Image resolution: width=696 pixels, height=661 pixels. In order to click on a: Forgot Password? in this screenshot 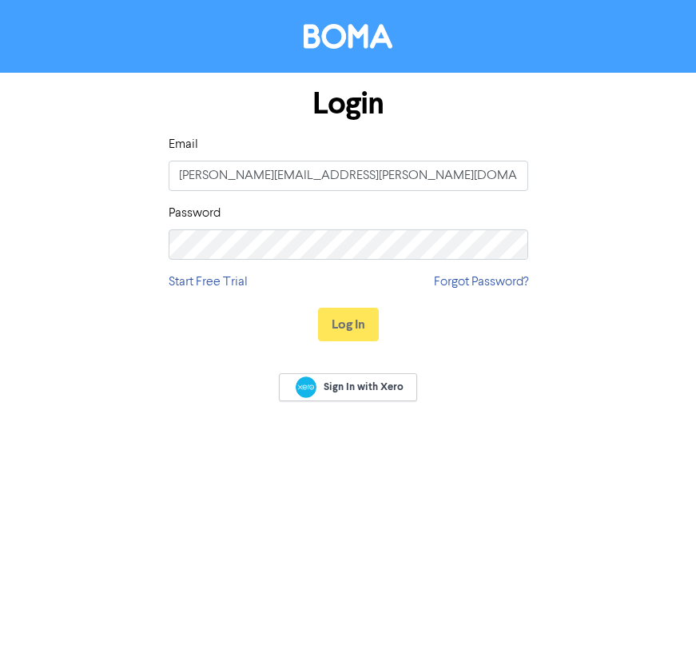, I will do `click(481, 282)`.